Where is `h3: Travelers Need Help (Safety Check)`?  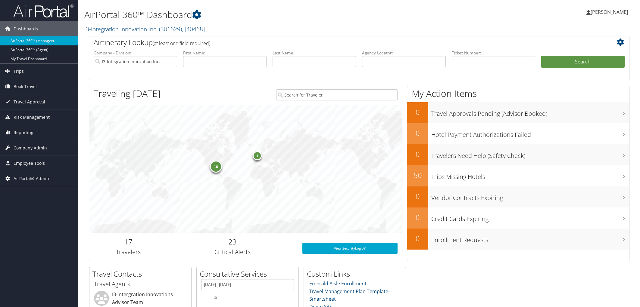 h3: Travelers Need Help (Safety Check) is located at coordinates (530, 154).